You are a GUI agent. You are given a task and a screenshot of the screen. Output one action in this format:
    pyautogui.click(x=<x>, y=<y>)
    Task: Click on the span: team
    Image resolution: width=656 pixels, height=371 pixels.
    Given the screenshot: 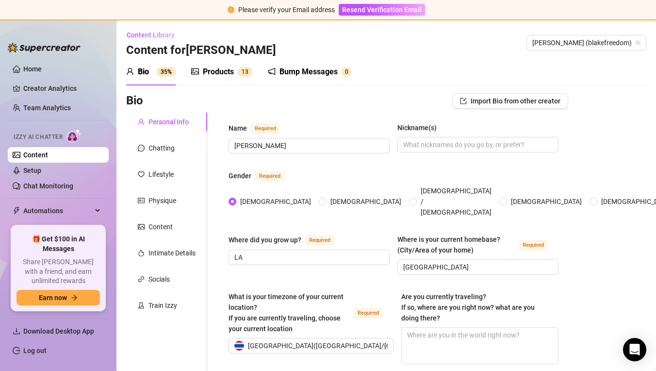 What is the action you would take?
    pyautogui.click(x=638, y=43)
    